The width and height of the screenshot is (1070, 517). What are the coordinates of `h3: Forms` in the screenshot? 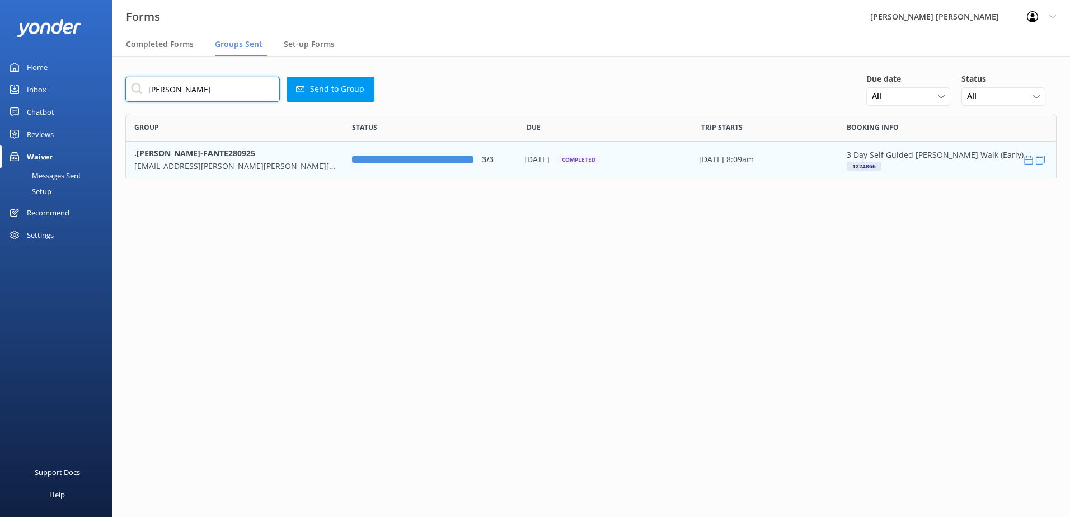 It's located at (143, 17).